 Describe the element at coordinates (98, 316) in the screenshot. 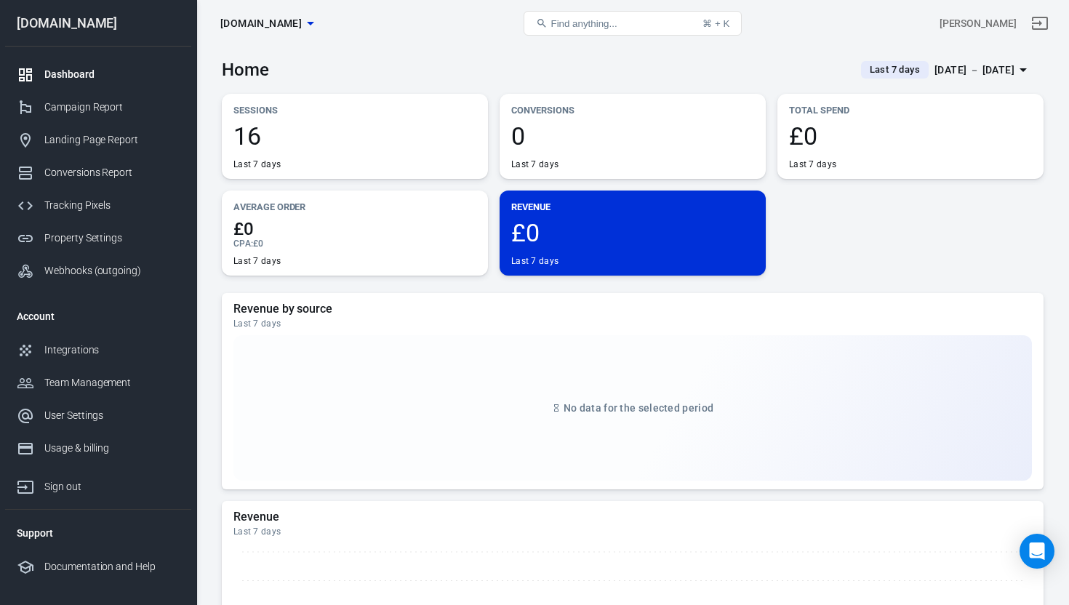

I see `li: Account` at that location.